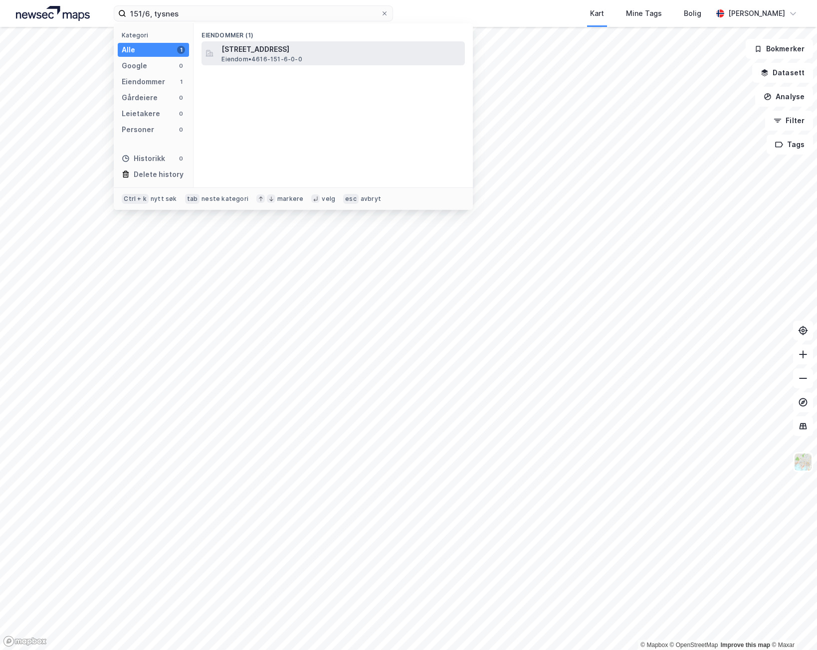 The height and width of the screenshot is (650, 817). I want to click on div: Historikk, so click(143, 159).